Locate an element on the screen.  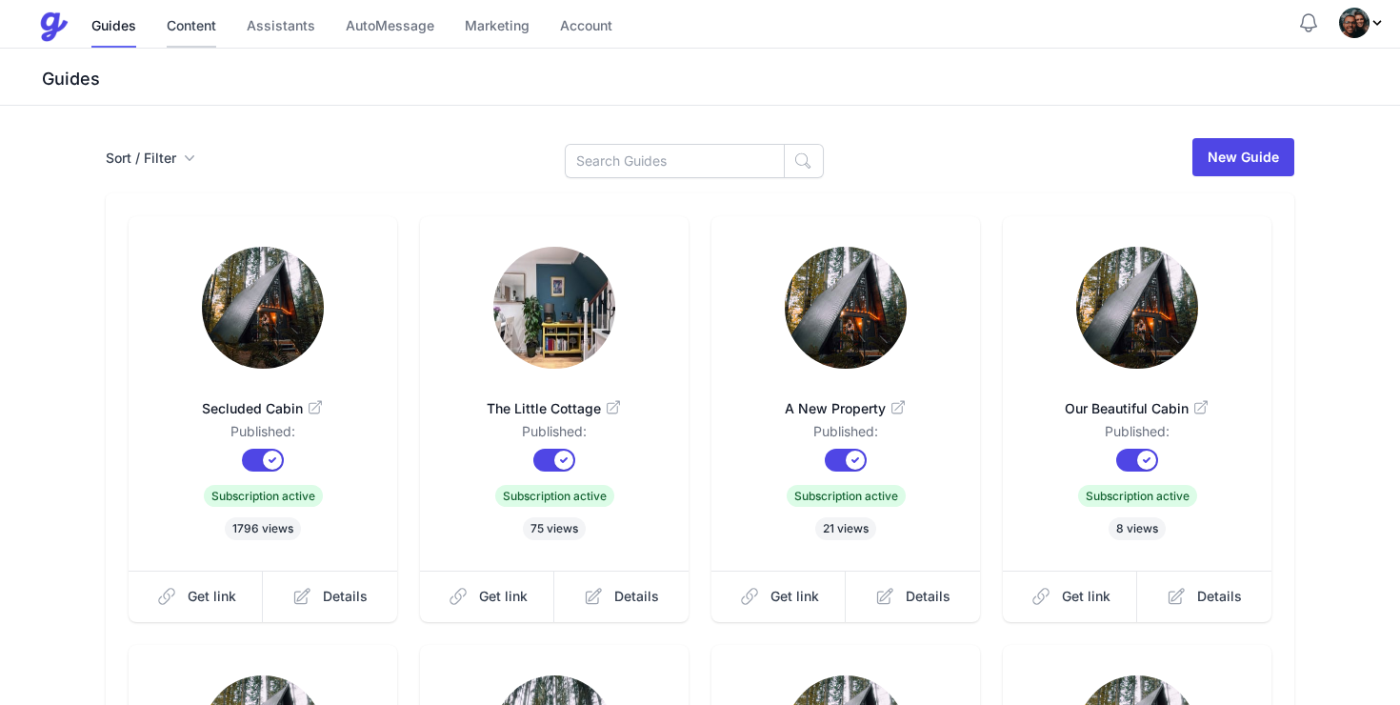
a: Account is located at coordinates (586, 27).